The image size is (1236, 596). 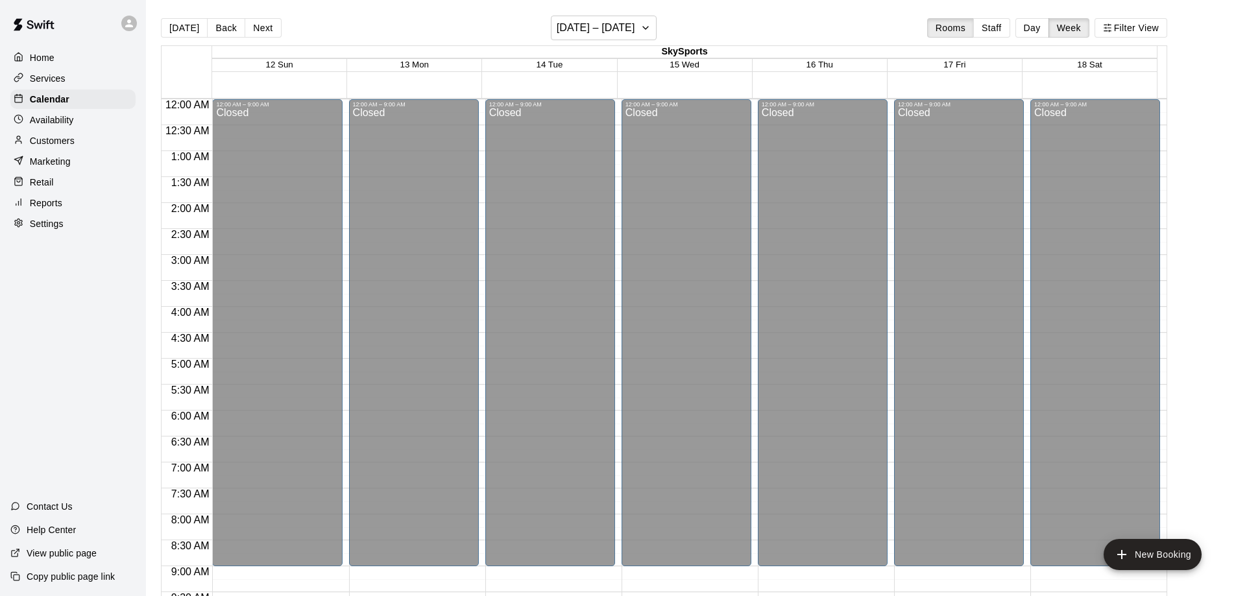 I want to click on button: 12 Sun, so click(x=280, y=64).